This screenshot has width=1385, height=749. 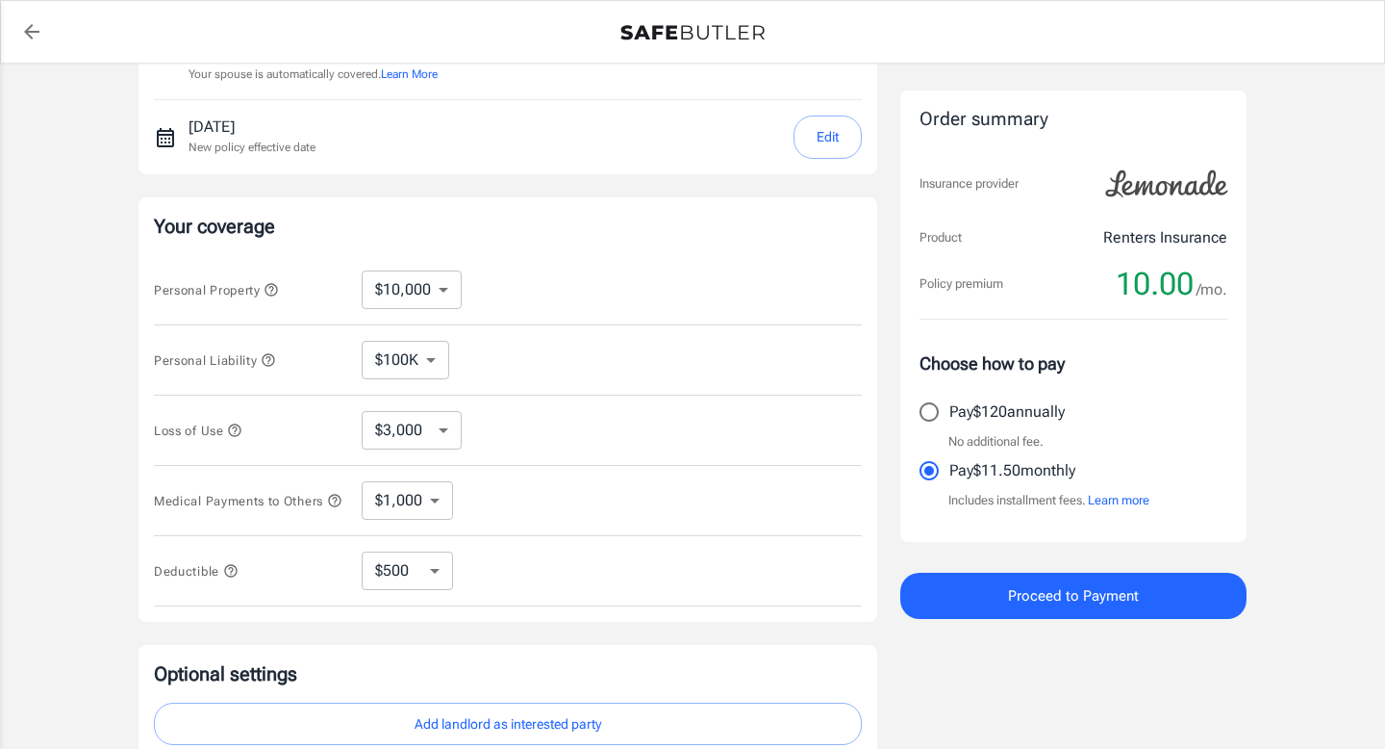 I want to click on p: Your spouse is automatically covered., so click(x=313, y=74).